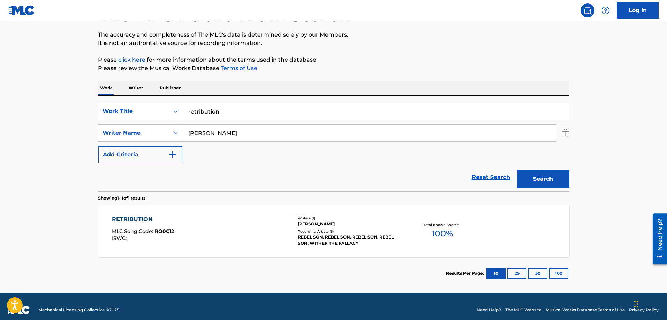 The height and width of the screenshot is (320, 667). What do you see at coordinates (132, 60) in the screenshot?
I see `a: click here` at bounding box center [132, 60].